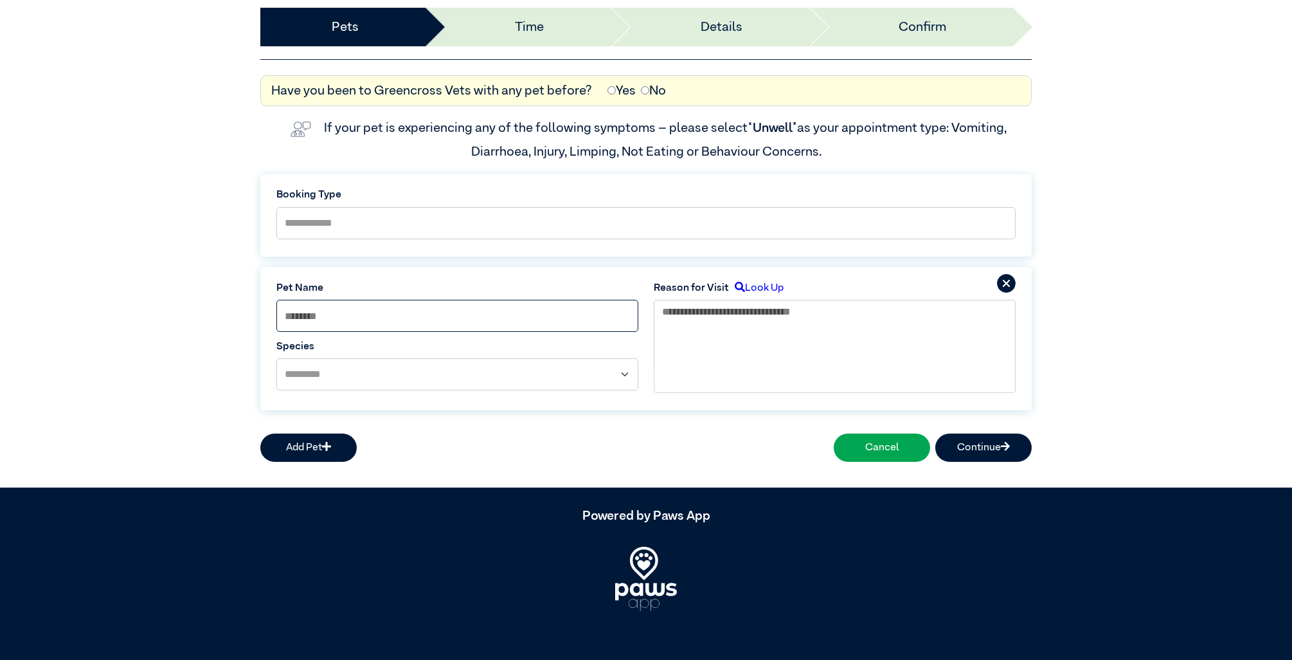 The height and width of the screenshot is (660, 1292). Describe the element at coordinates (457, 288) in the screenshot. I see `label: Pet Name` at that location.